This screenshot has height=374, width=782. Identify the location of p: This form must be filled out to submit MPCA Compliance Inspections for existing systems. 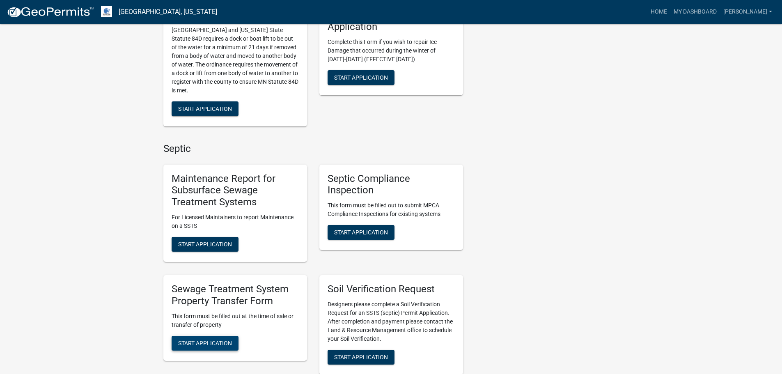
(391, 210).